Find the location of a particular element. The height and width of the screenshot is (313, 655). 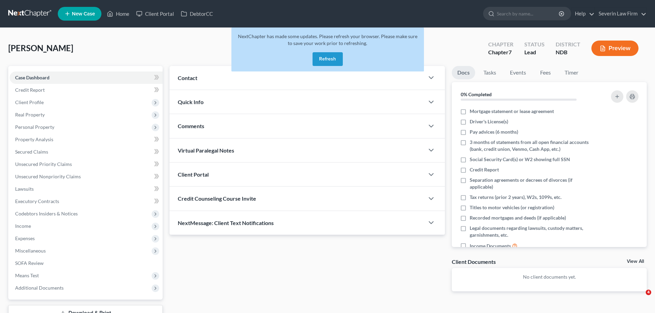

span: Case Dashboard is located at coordinates (32, 77).